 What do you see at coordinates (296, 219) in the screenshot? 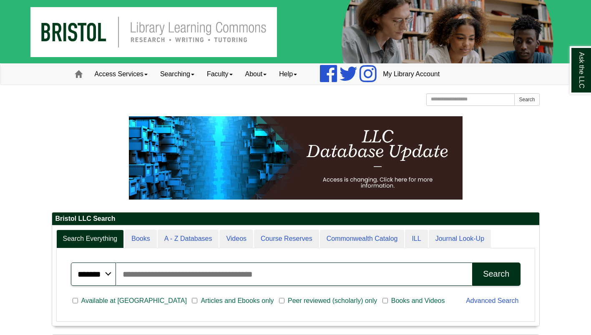
I see `h2: Bristol LLC Search` at bounding box center [296, 219].